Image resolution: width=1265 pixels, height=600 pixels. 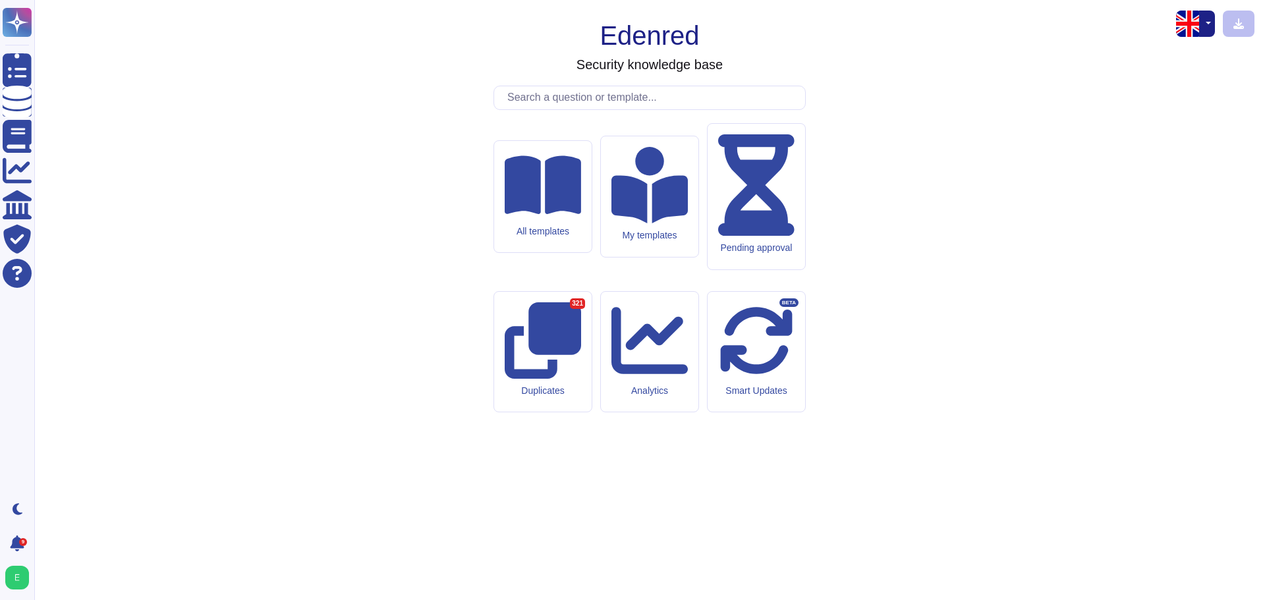 I want to click on div: Pending approval, so click(x=757, y=248).